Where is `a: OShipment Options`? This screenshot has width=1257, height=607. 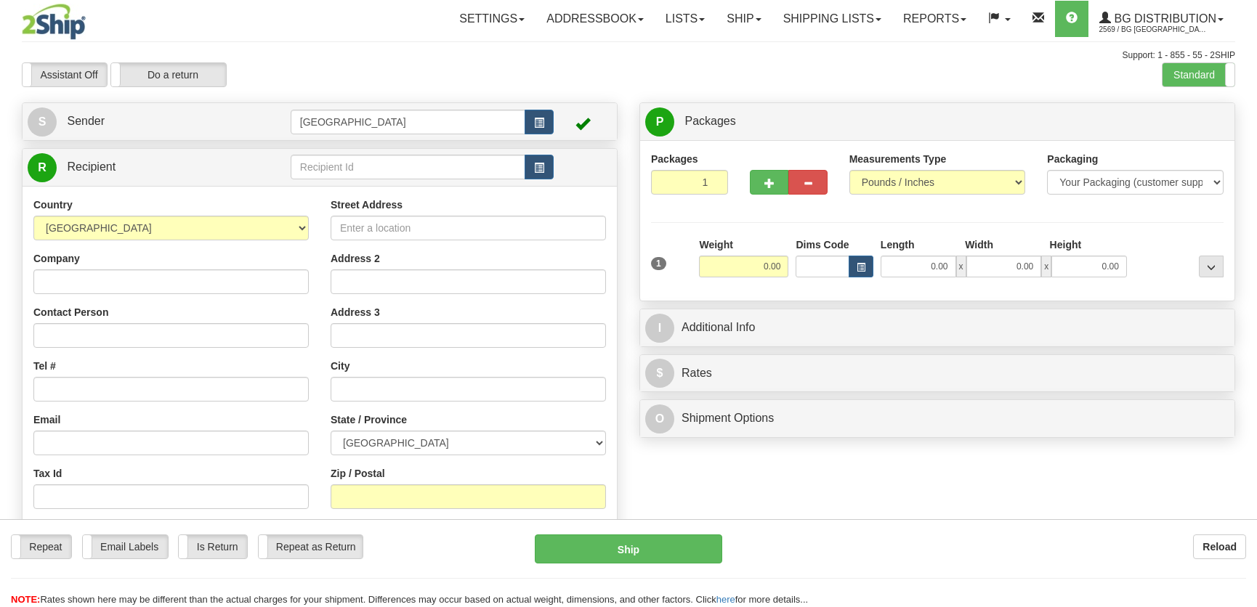
a: OShipment Options is located at coordinates (937, 418).